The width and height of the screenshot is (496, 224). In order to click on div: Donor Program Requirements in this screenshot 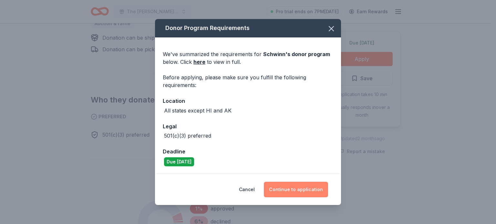, I will do `click(248, 28)`.